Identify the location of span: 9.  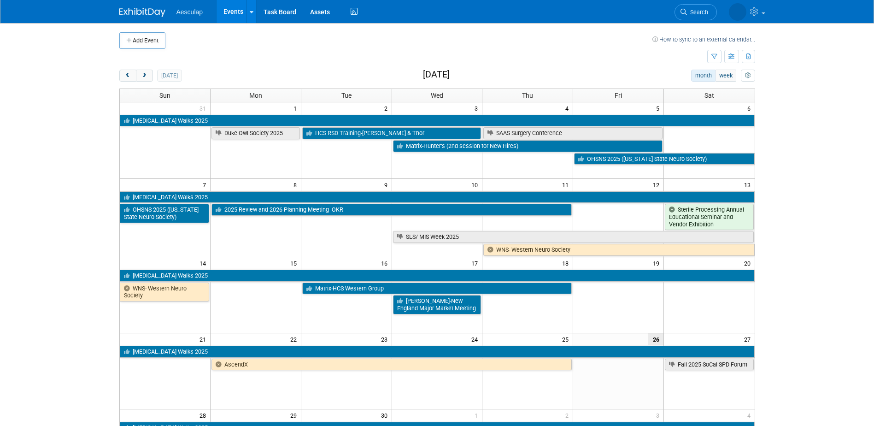
(388, 184).